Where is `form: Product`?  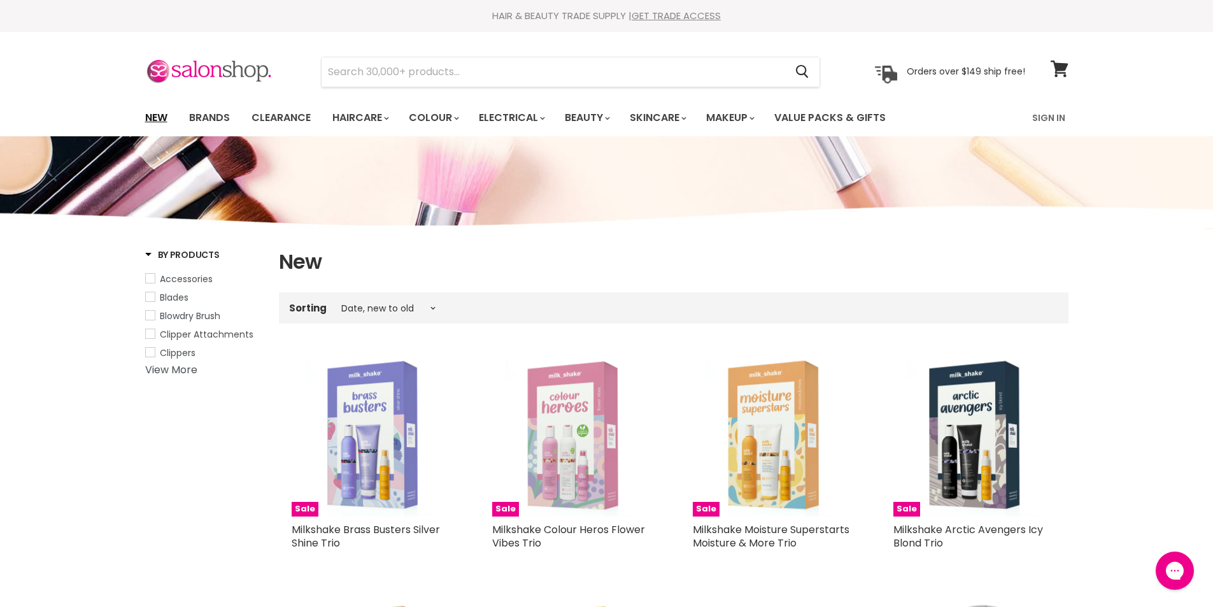 form: Product is located at coordinates (571, 72).